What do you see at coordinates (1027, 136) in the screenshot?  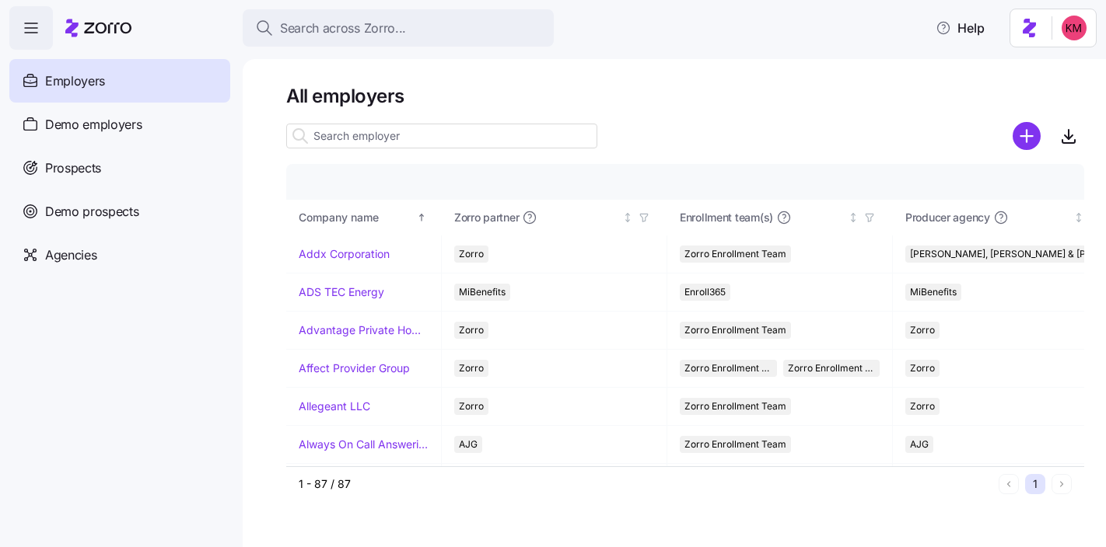 I see `svg: add icon` at bounding box center [1027, 136].